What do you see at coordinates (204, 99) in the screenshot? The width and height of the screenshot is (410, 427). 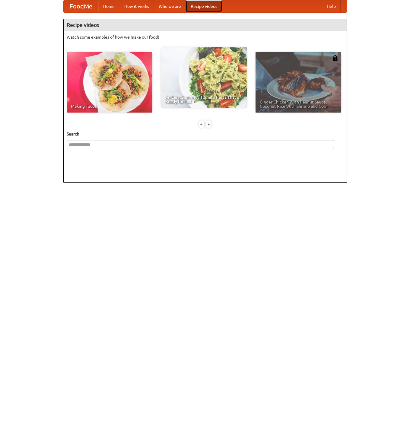 I see `span: An Easy, Summery Tomato Pasta That's Ready for Fall` at bounding box center [204, 99].